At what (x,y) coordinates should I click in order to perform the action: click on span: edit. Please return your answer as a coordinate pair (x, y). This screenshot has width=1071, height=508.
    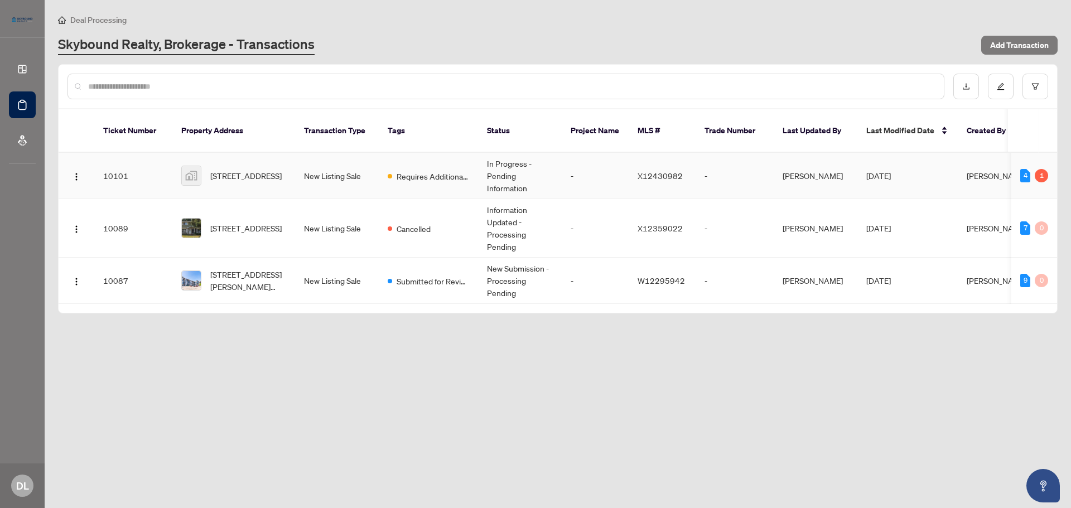
    Looking at the image, I should click on (1001, 86).